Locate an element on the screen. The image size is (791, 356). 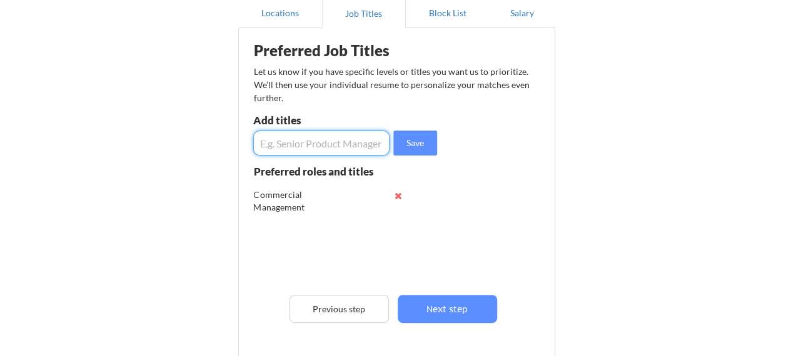
input: E.g. Senior Product Manager is located at coordinates (321, 143).